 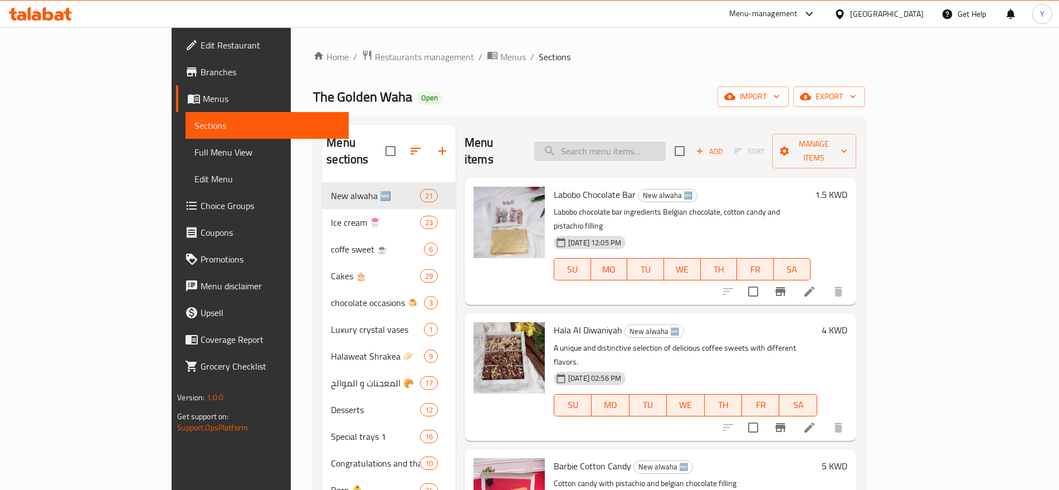 What do you see at coordinates (682, 219) in the screenshot?
I see `p: Labobo chocolate bar ingredients Belgian chocolate, cotton candy and pistachio filling` at bounding box center [682, 219].